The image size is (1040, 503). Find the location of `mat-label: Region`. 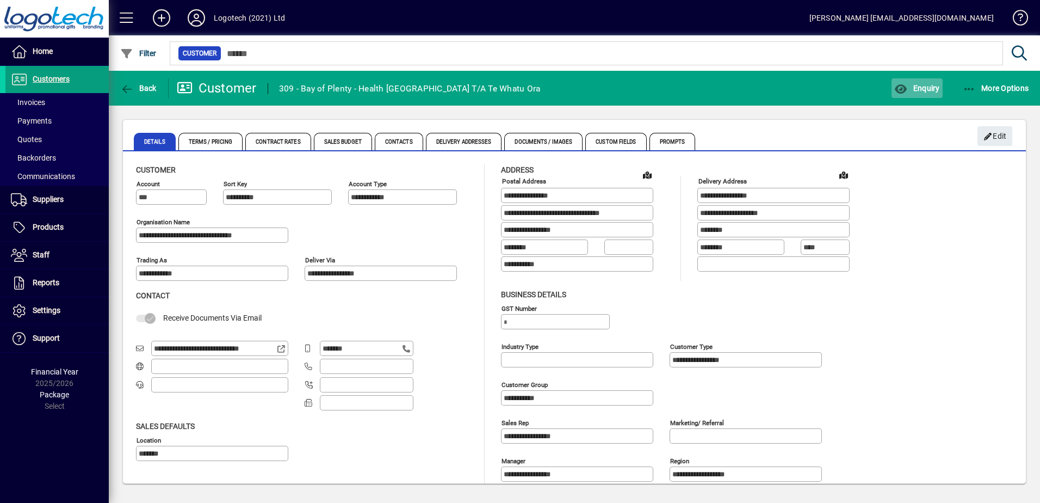

mat-label: Region is located at coordinates (679, 460).